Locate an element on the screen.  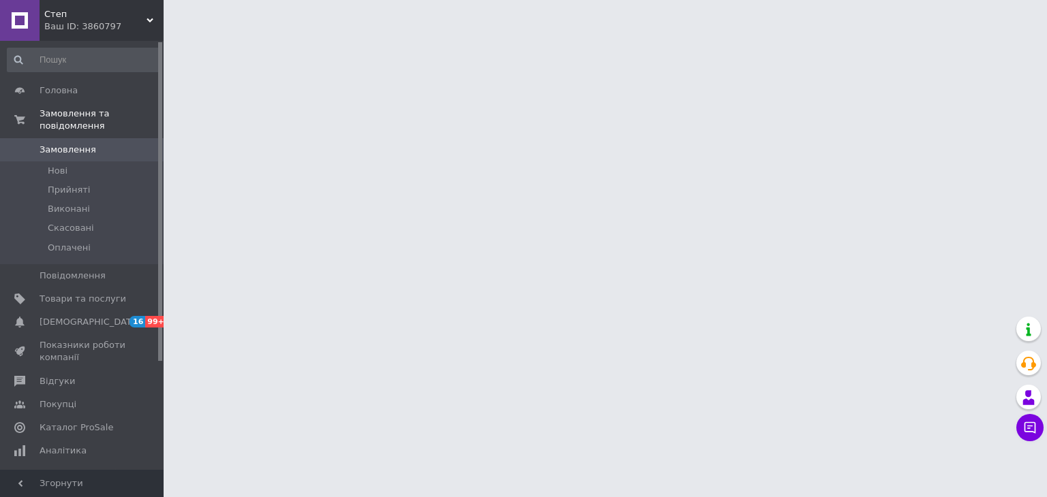
div: Ваш ID: 3860797 is located at coordinates (104, 27).